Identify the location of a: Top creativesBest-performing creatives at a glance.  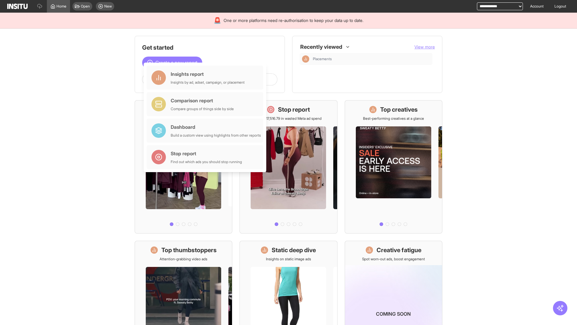
(393, 167).